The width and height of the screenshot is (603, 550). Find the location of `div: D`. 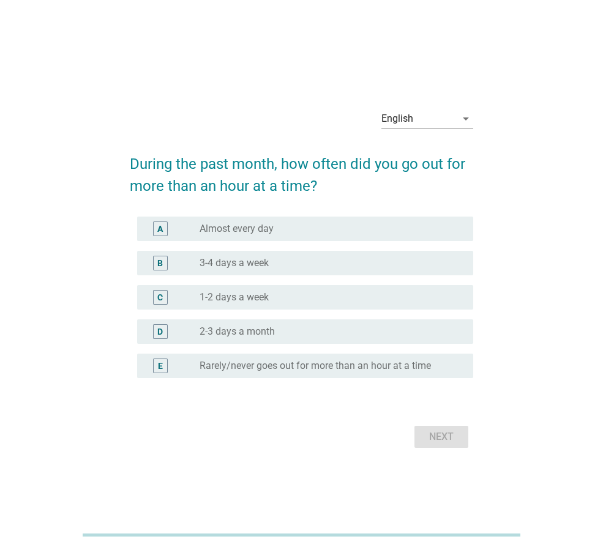

div: D is located at coordinates (160, 331).